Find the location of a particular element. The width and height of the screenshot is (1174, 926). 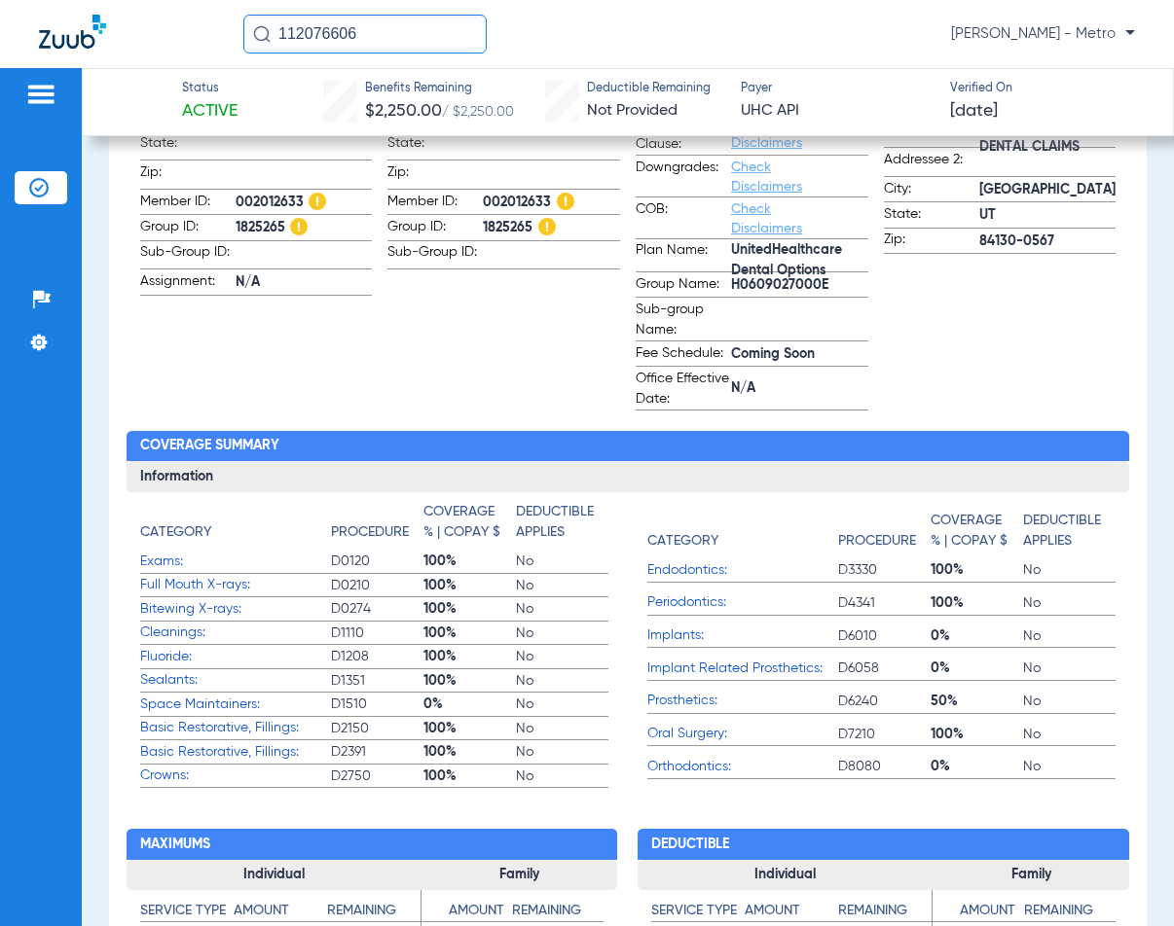

span: Not Provided is located at coordinates (632, 111).